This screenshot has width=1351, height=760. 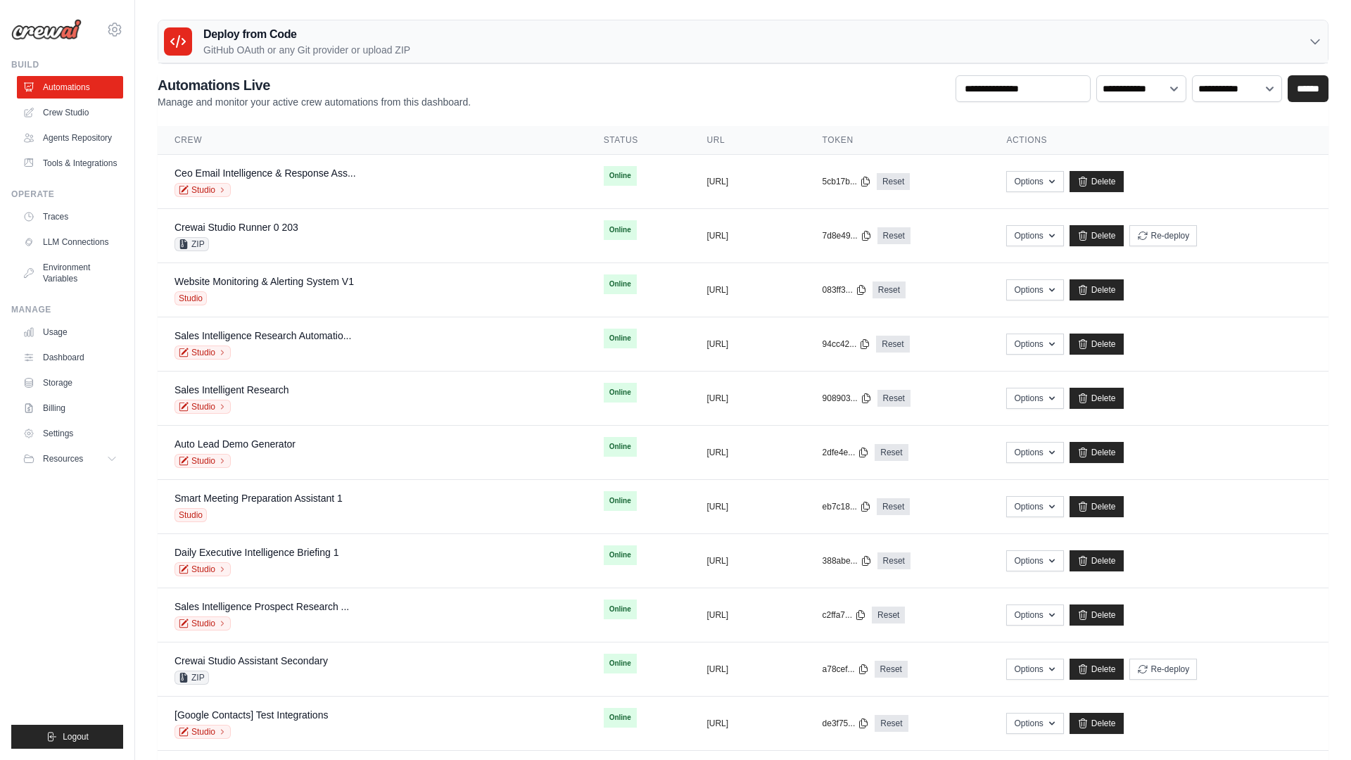 What do you see at coordinates (262, 606) in the screenshot?
I see `a: Sales Intelligence Prospect Research ...` at bounding box center [262, 606].